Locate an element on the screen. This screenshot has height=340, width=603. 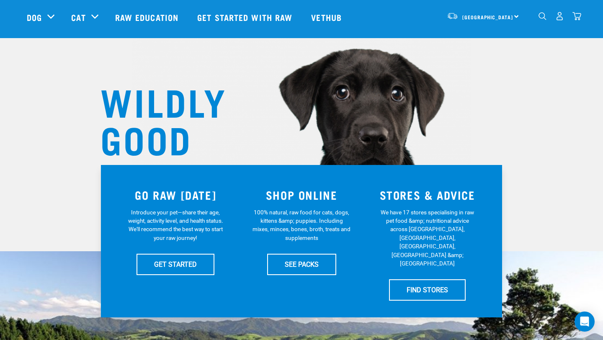
a: Dog is located at coordinates (34, 17).